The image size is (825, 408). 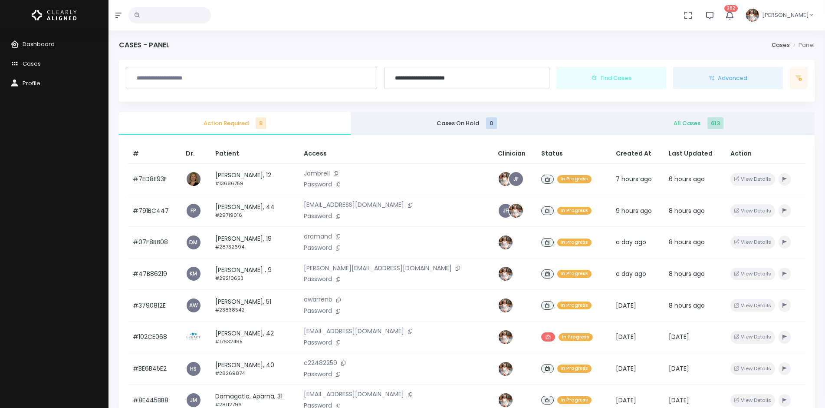 What do you see at coordinates (695, 154) in the screenshot?
I see `th: Last Updated` at bounding box center [695, 154].